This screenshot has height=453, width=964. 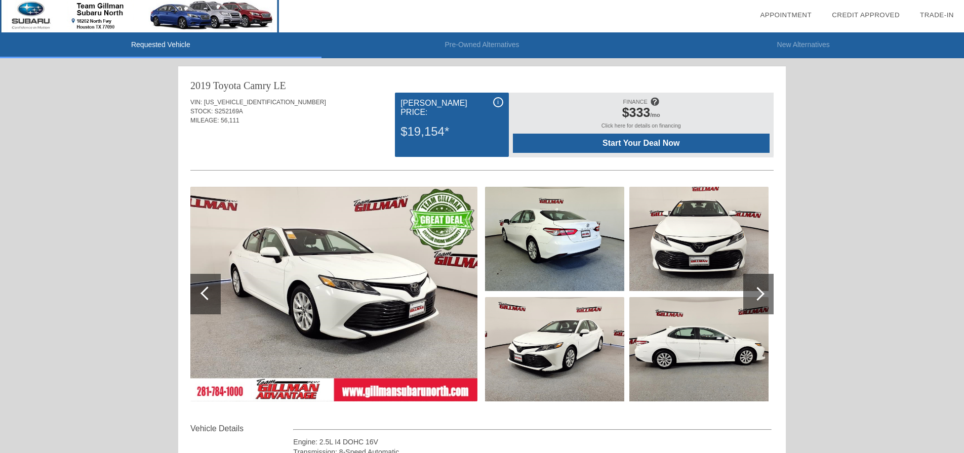 I want to click on span: VIN:, so click(x=196, y=102).